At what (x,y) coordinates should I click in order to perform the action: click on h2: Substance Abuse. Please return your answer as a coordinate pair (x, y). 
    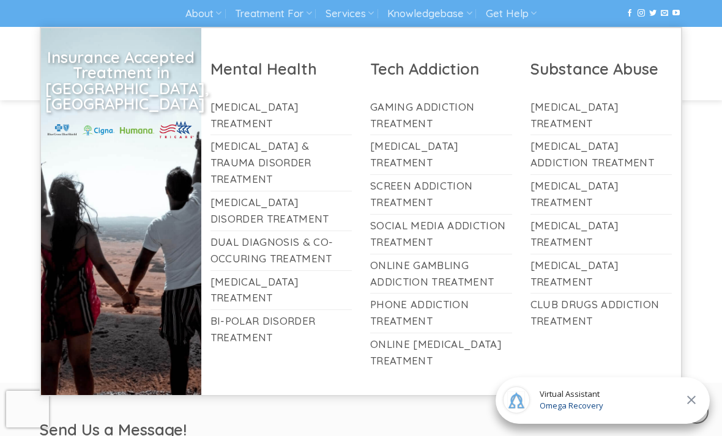
    Looking at the image, I should click on (601, 69).